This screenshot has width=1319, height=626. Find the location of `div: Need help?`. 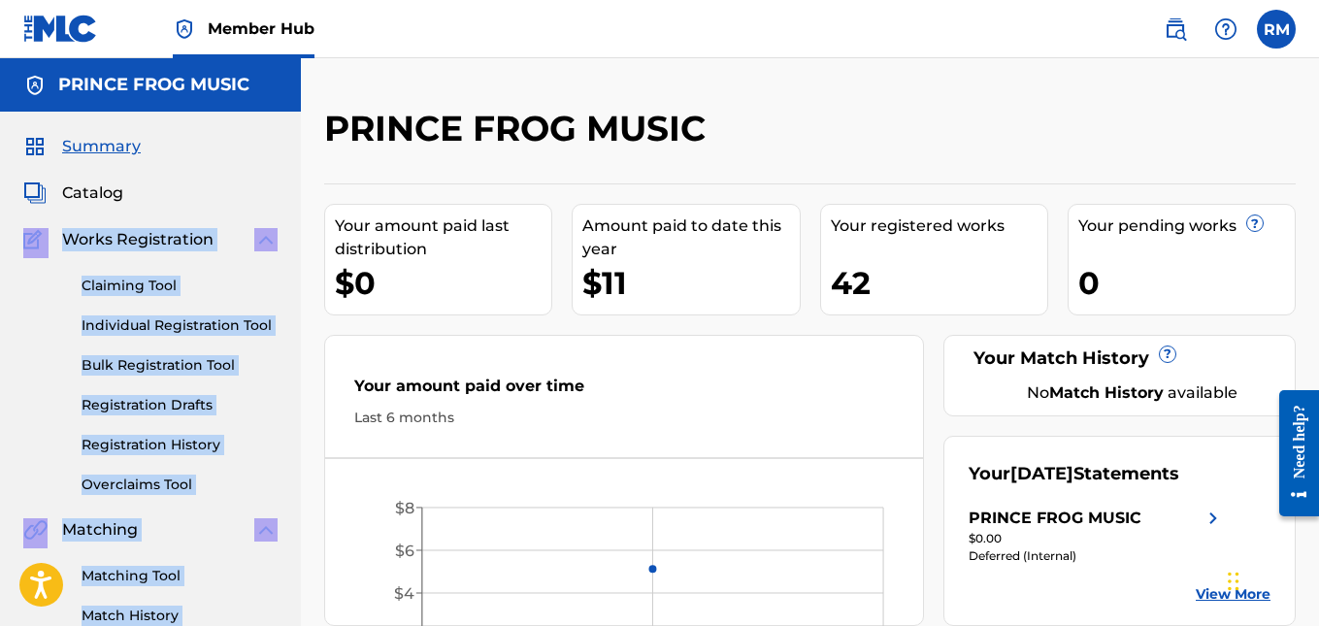

div: Need help? is located at coordinates (34, 66).